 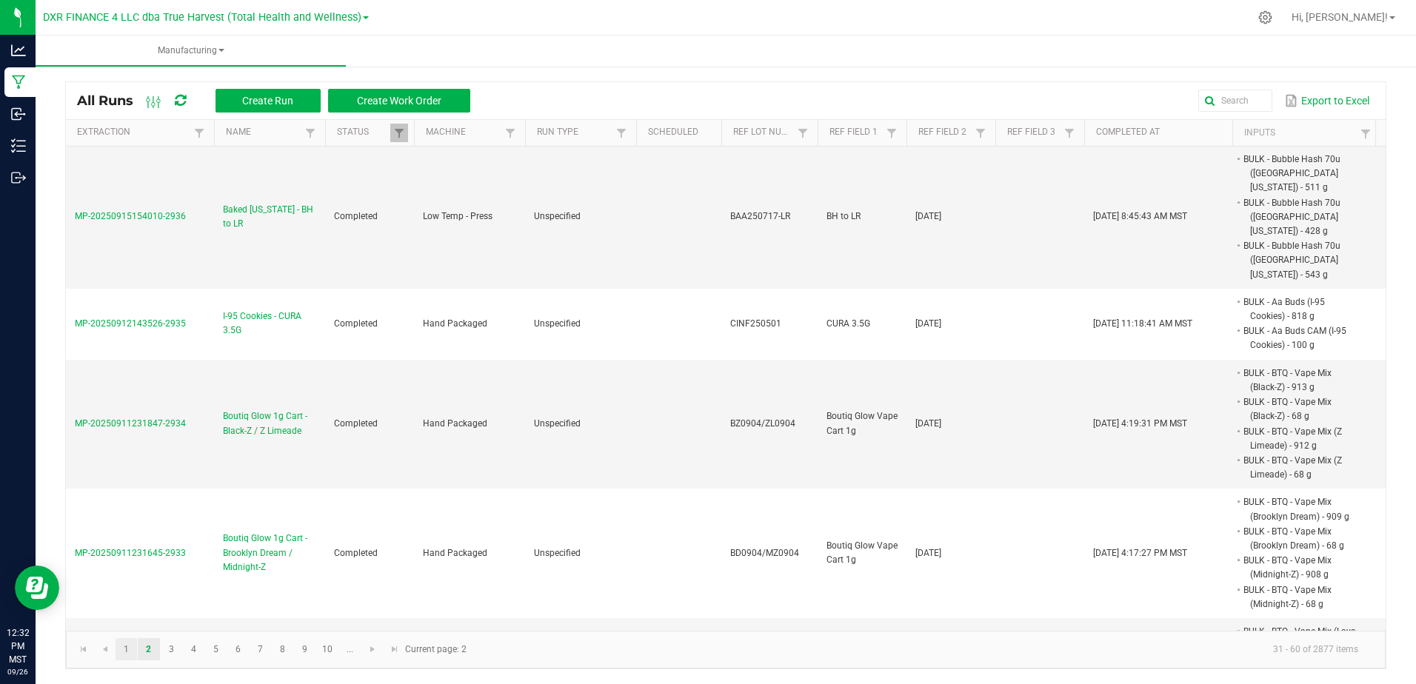 I want to click on a: Ref Field 1Sortable, so click(x=855, y=133).